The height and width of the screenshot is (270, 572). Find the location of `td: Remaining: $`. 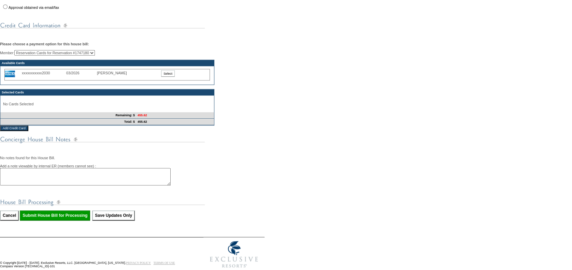

td: Remaining: $ is located at coordinates (68, 115).